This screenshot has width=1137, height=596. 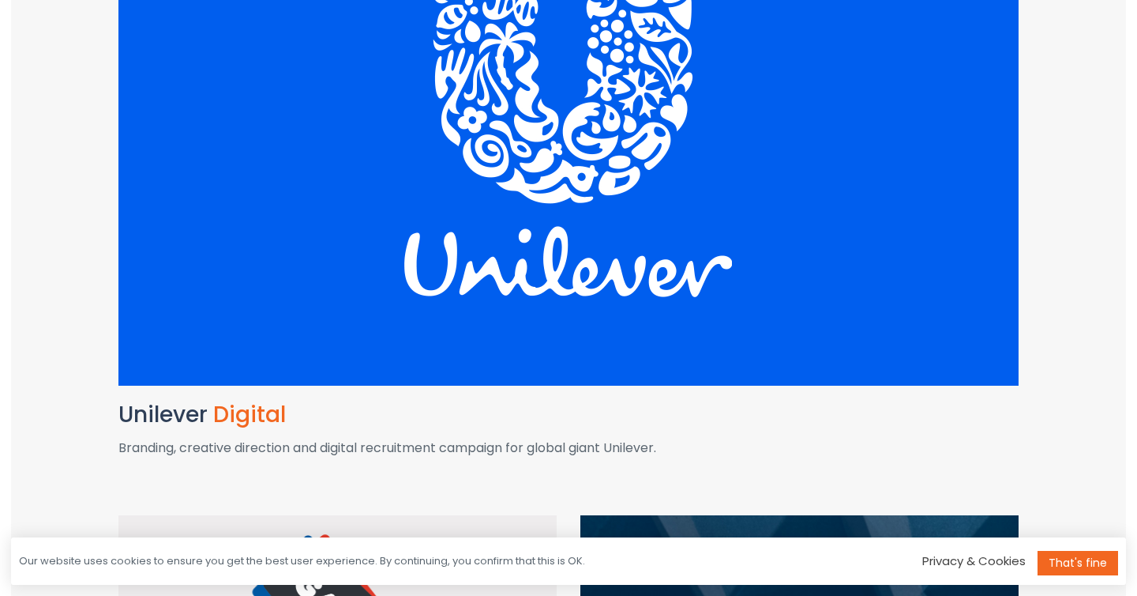 What do you see at coordinates (569, 415) in the screenshot?
I see `h2: Unilever Digital` at bounding box center [569, 415].